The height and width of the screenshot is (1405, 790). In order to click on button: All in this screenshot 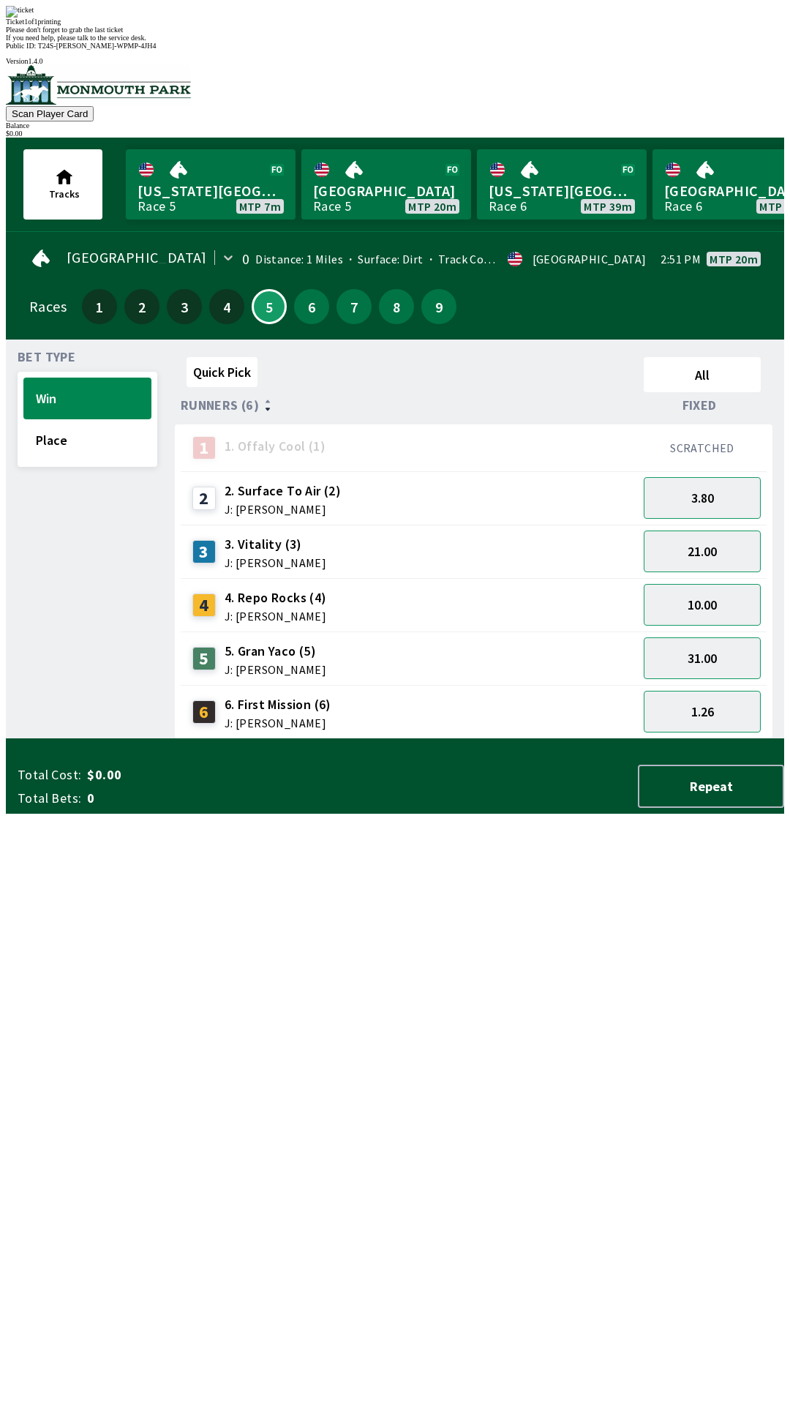, I will do `click(703, 375)`.